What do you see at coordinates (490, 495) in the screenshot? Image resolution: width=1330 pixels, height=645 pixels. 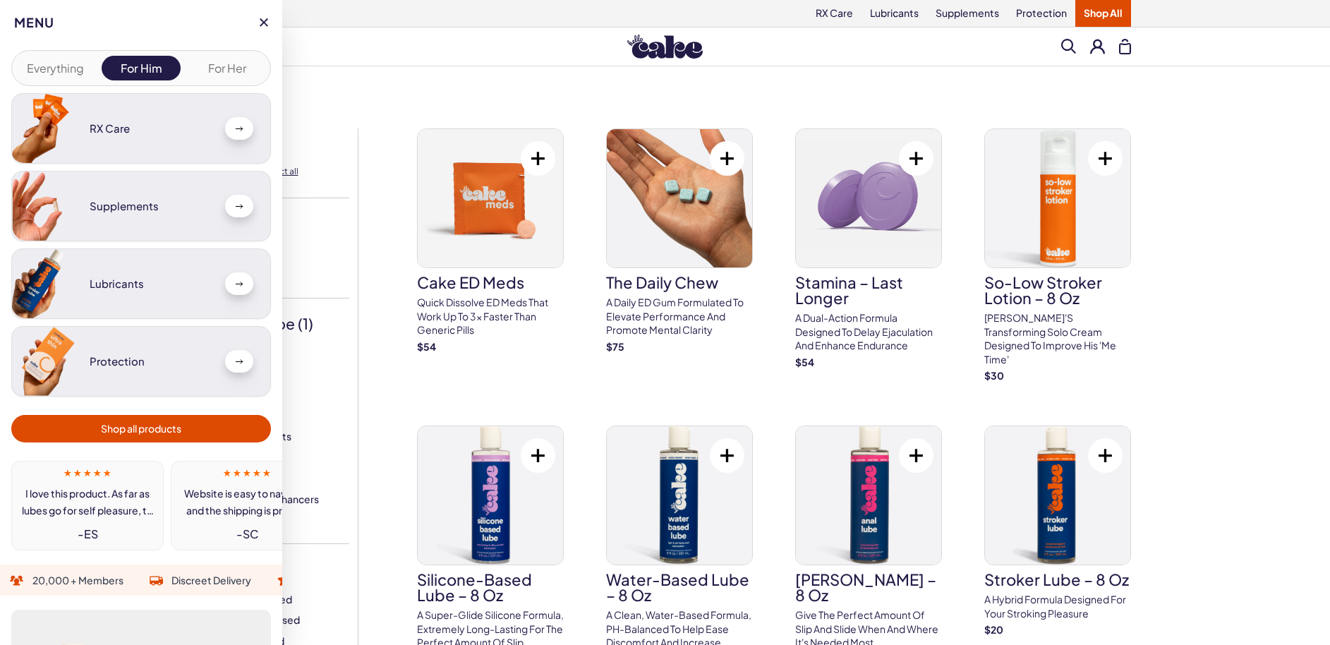 I see `img: Silicone-Based Lube – 8 oz` at bounding box center [490, 495].